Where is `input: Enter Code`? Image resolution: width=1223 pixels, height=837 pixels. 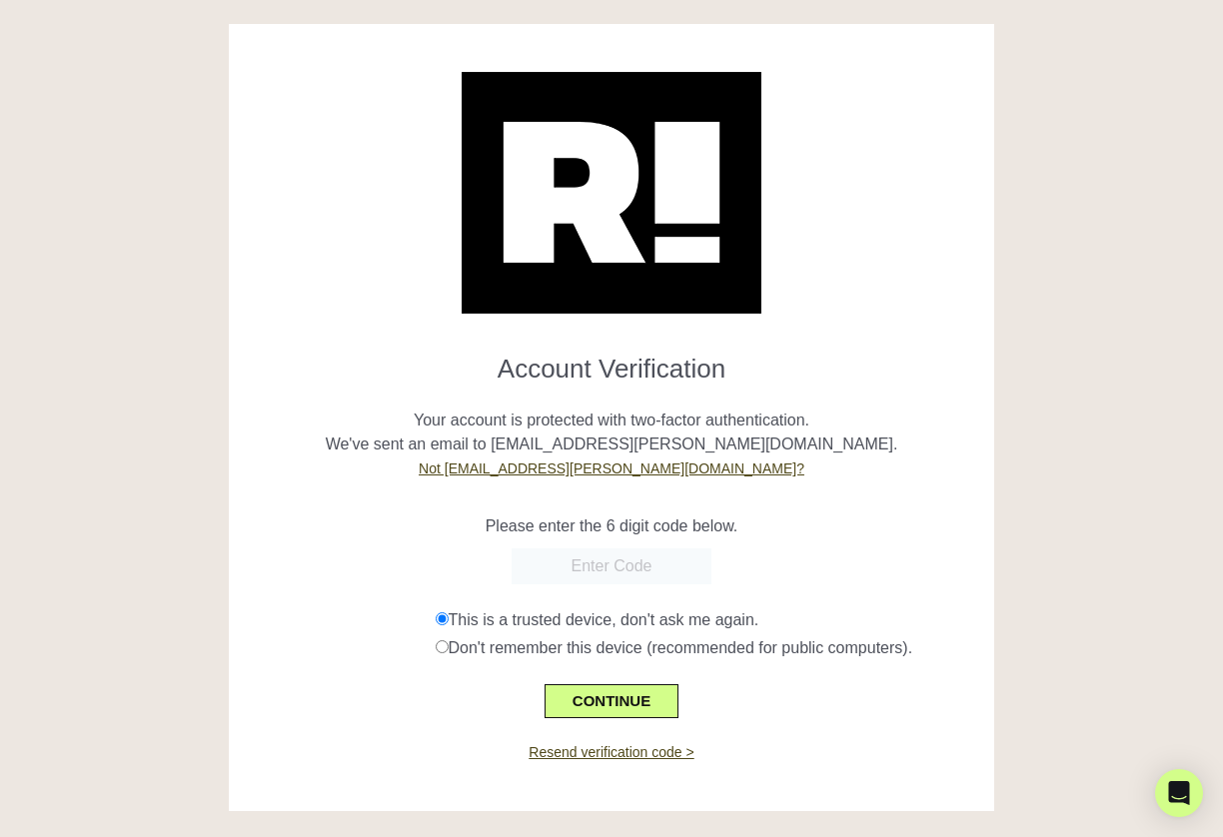
input: Enter Code is located at coordinates (611, 566).